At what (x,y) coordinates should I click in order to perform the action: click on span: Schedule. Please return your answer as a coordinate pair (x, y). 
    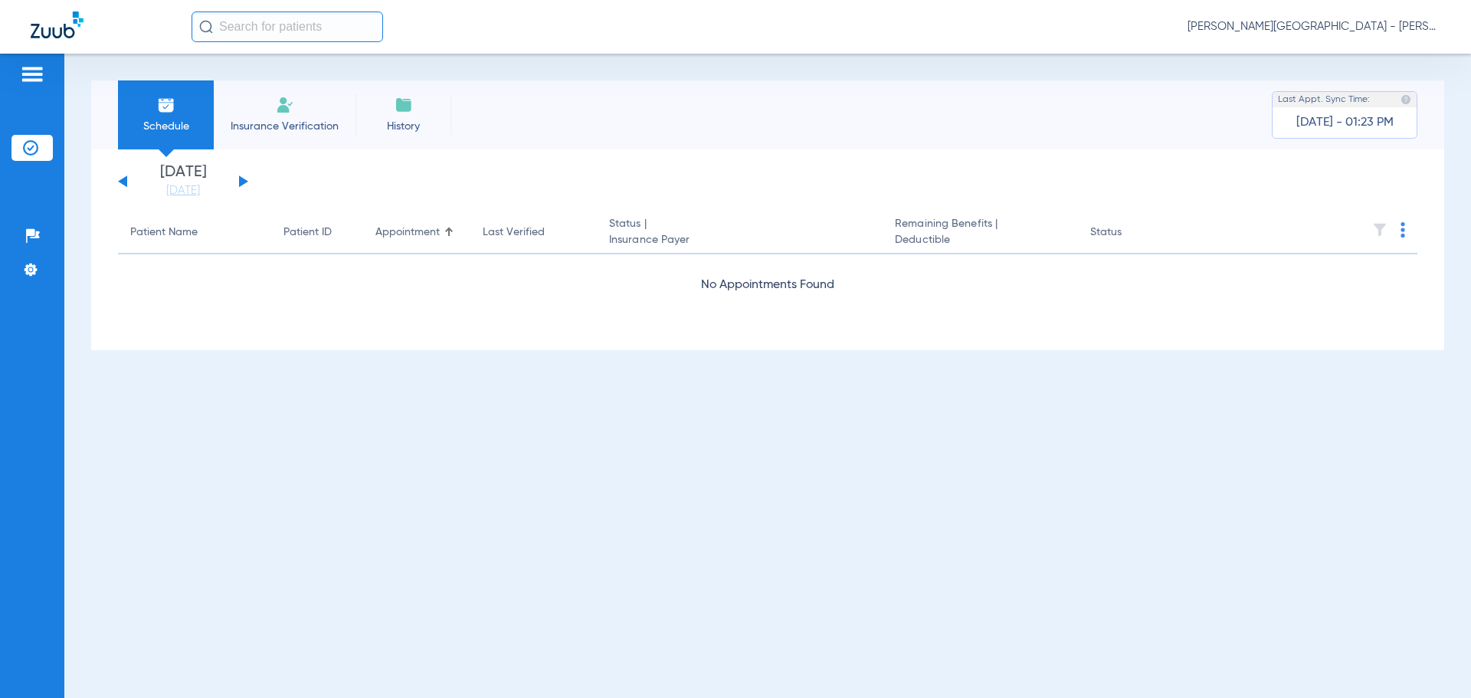
    Looking at the image, I should click on (165, 126).